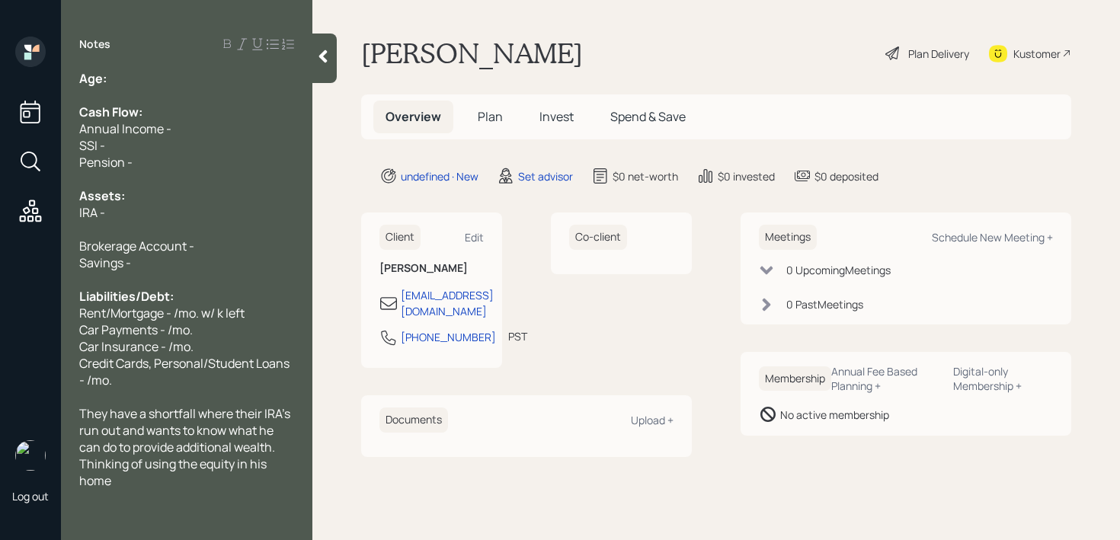  Describe the element at coordinates (938, 53) in the screenshot. I see `div: Plan Delivery` at that location.